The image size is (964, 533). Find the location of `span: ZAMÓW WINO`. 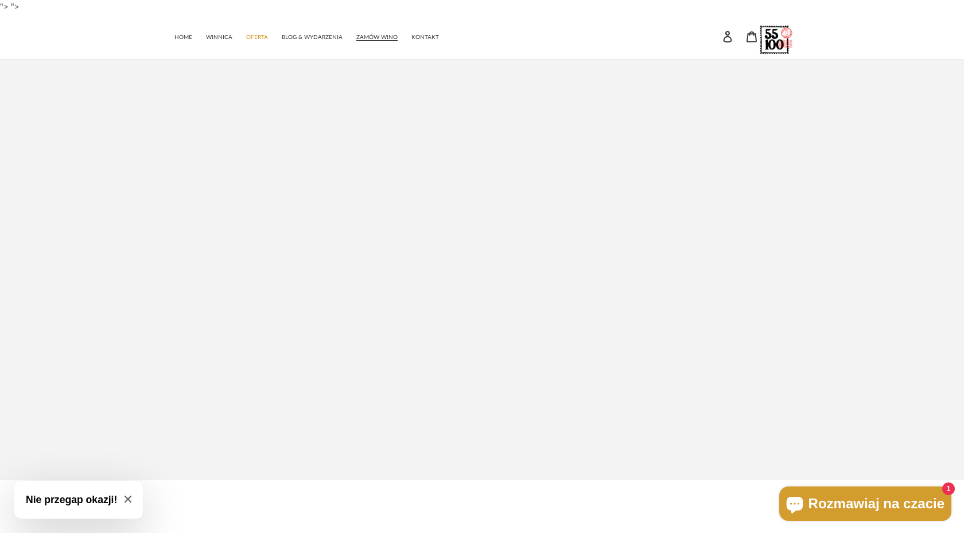

span: ZAMÓW WINO is located at coordinates (377, 37).